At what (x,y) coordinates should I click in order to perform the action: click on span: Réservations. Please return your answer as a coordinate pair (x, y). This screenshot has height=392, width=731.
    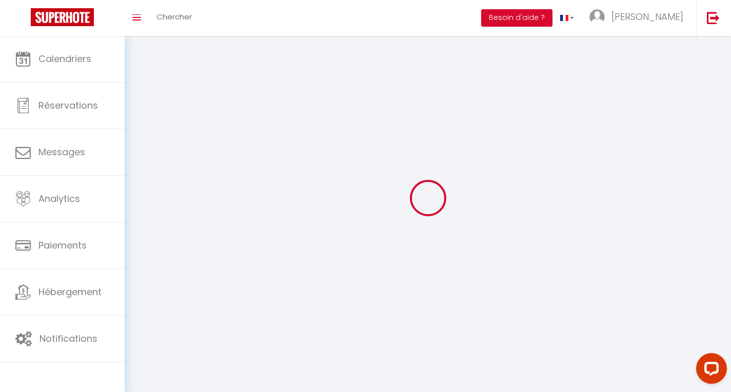
    Looking at the image, I should click on (68, 105).